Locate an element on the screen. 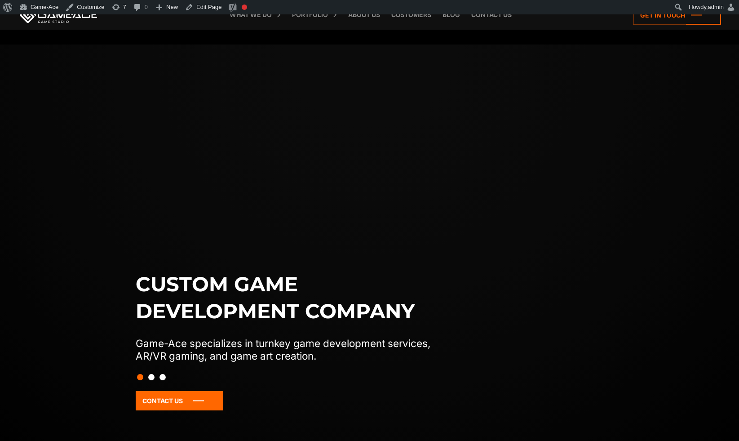 The width and height of the screenshot is (739, 441). p: Game-Ace specializes in turnkey game development services, AR/VR gaming, and game art creation. is located at coordinates (293, 350).